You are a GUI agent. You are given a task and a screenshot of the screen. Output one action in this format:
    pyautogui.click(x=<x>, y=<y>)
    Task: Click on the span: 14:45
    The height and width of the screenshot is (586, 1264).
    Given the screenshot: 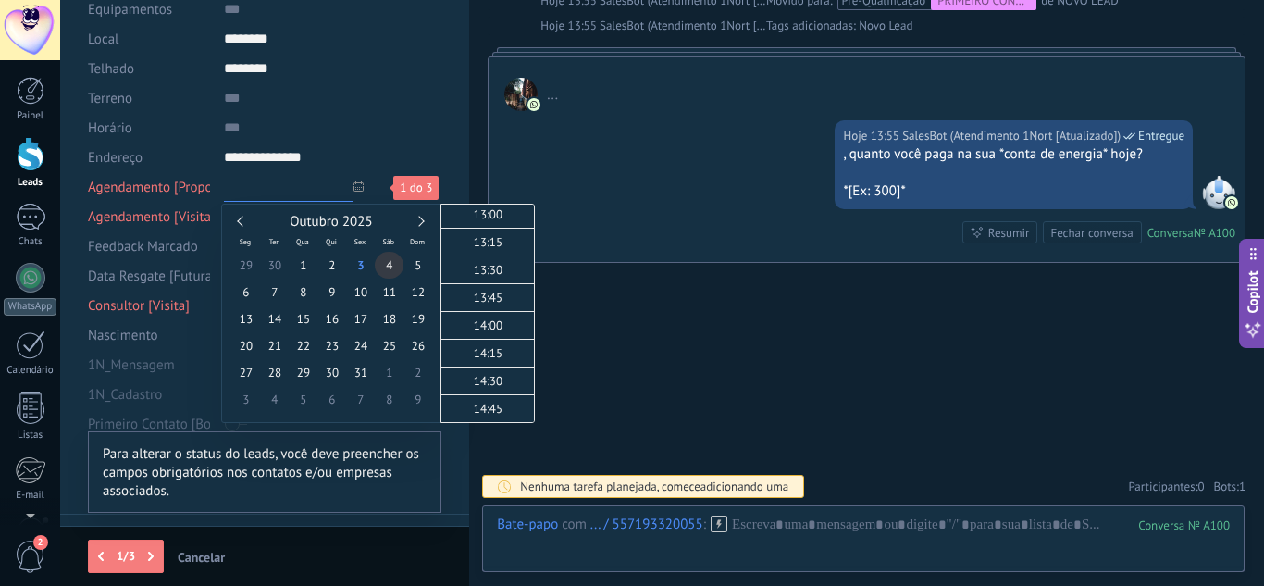 What is the action you would take?
    pyautogui.click(x=488, y=408)
    